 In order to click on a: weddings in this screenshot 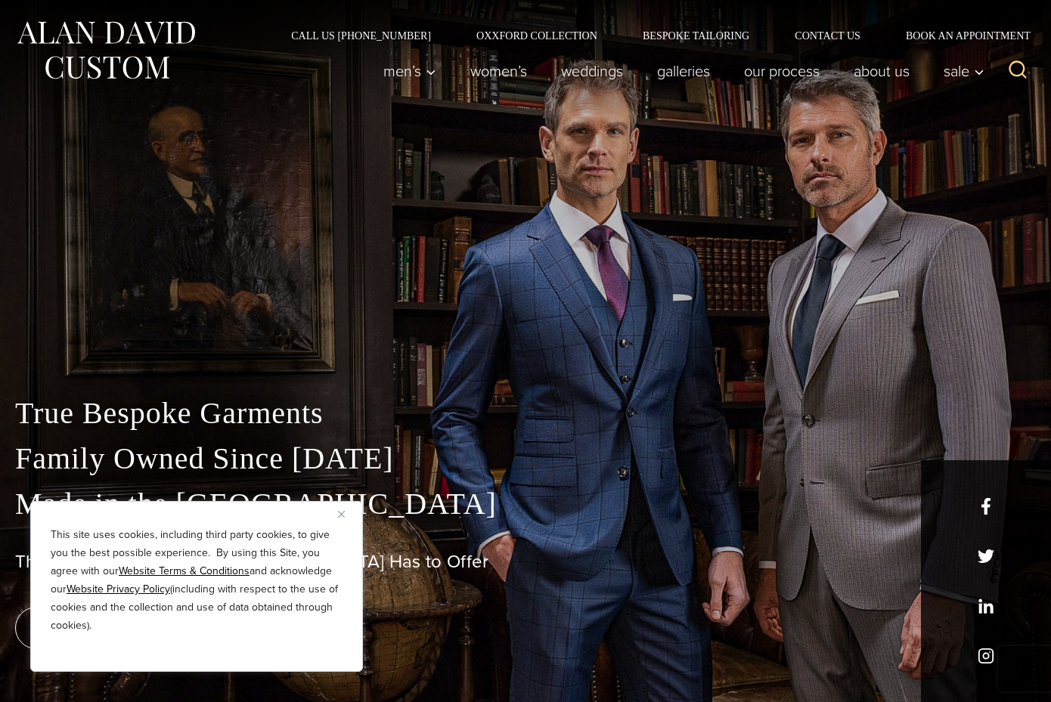, I will do `click(592, 71)`.